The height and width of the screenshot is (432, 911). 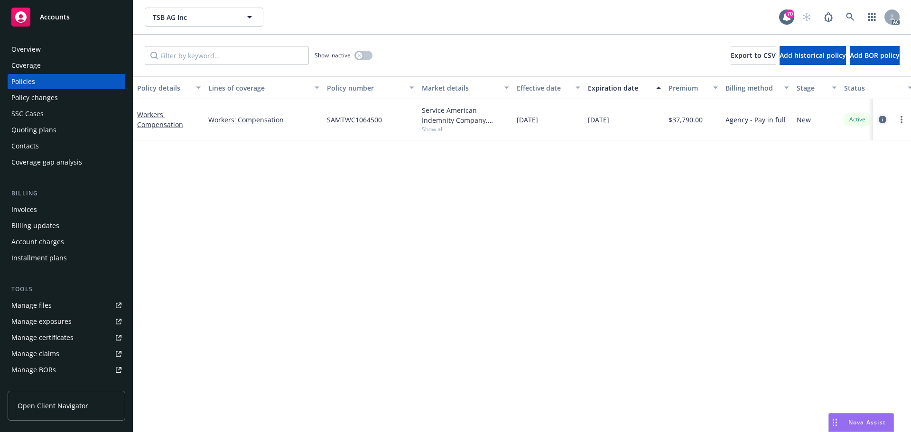 I want to click on button: TSB AG Inc, so click(x=204, y=17).